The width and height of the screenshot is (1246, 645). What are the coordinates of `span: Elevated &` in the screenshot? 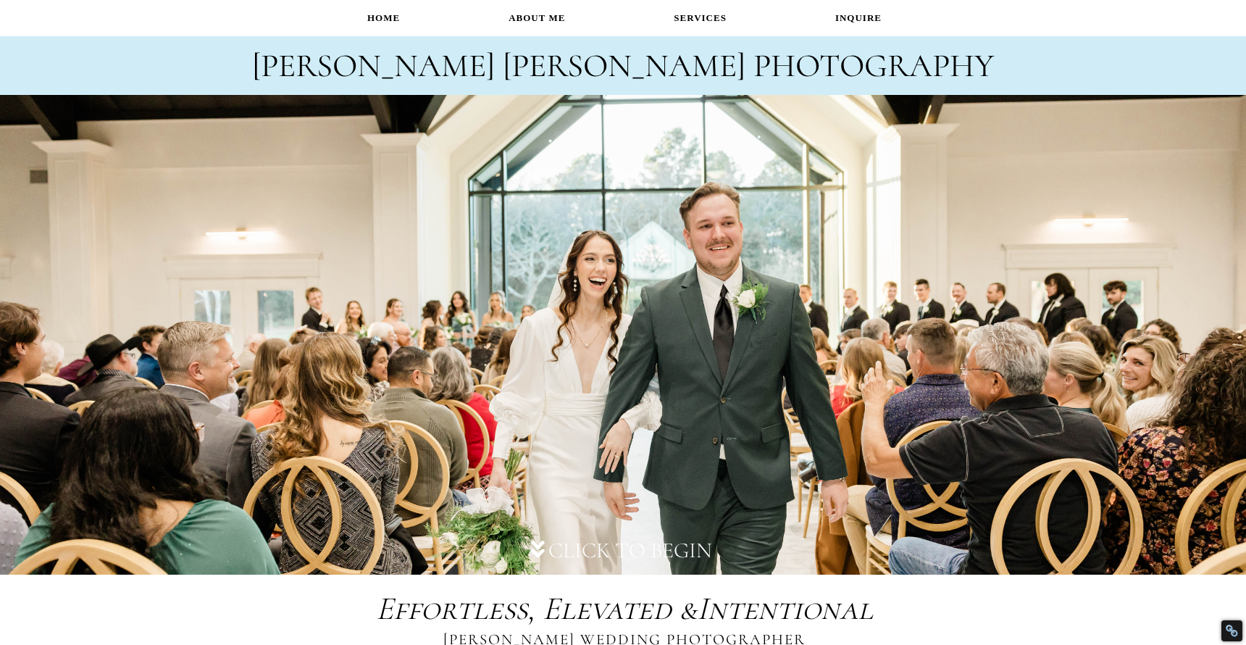 It's located at (620, 608).